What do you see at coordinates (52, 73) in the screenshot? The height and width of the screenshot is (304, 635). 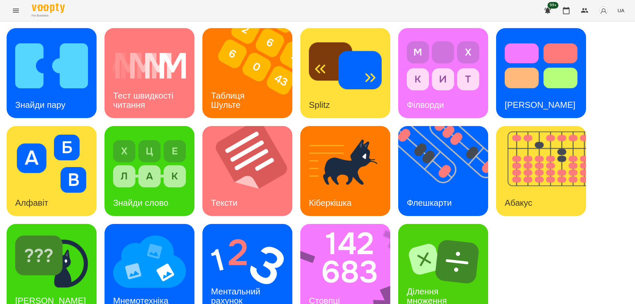 I see `a: Знайди паруЗнайди пару` at bounding box center [52, 73].